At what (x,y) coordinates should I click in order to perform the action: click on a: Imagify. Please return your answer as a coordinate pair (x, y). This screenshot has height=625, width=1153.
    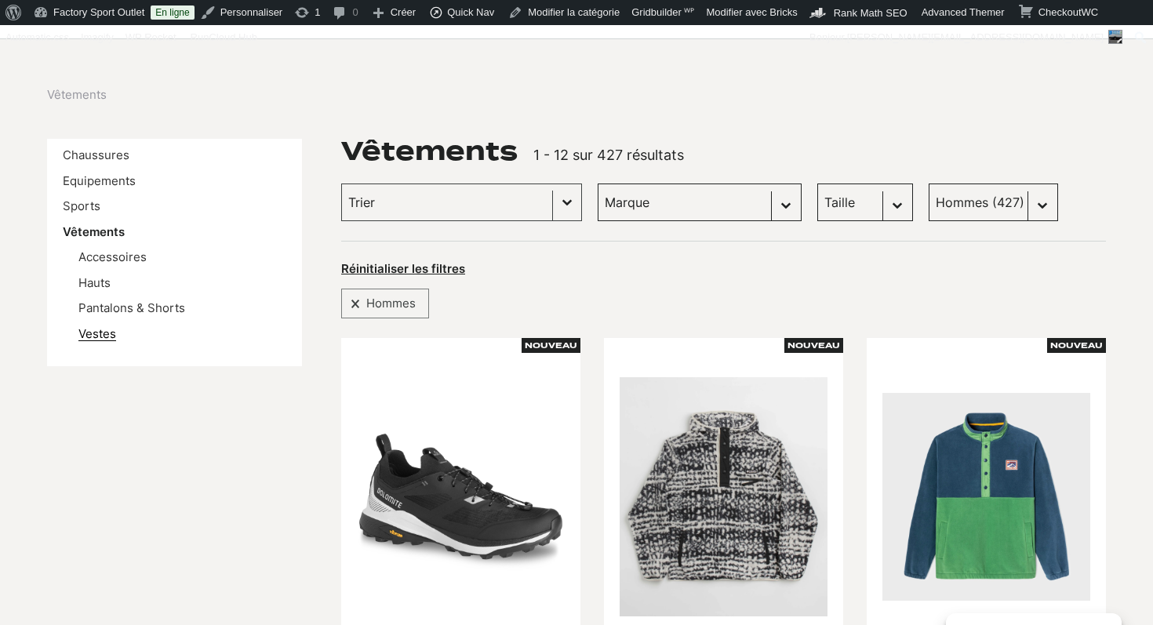
    Looking at the image, I should click on (97, 38).